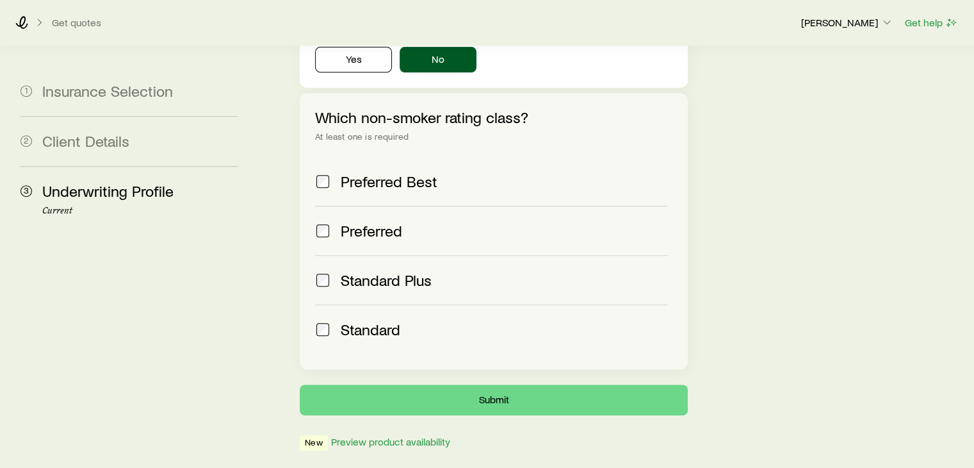 This screenshot has width=974, height=468. Describe the element at coordinates (323, 280) in the screenshot. I see `input: Standard Plus` at that location.